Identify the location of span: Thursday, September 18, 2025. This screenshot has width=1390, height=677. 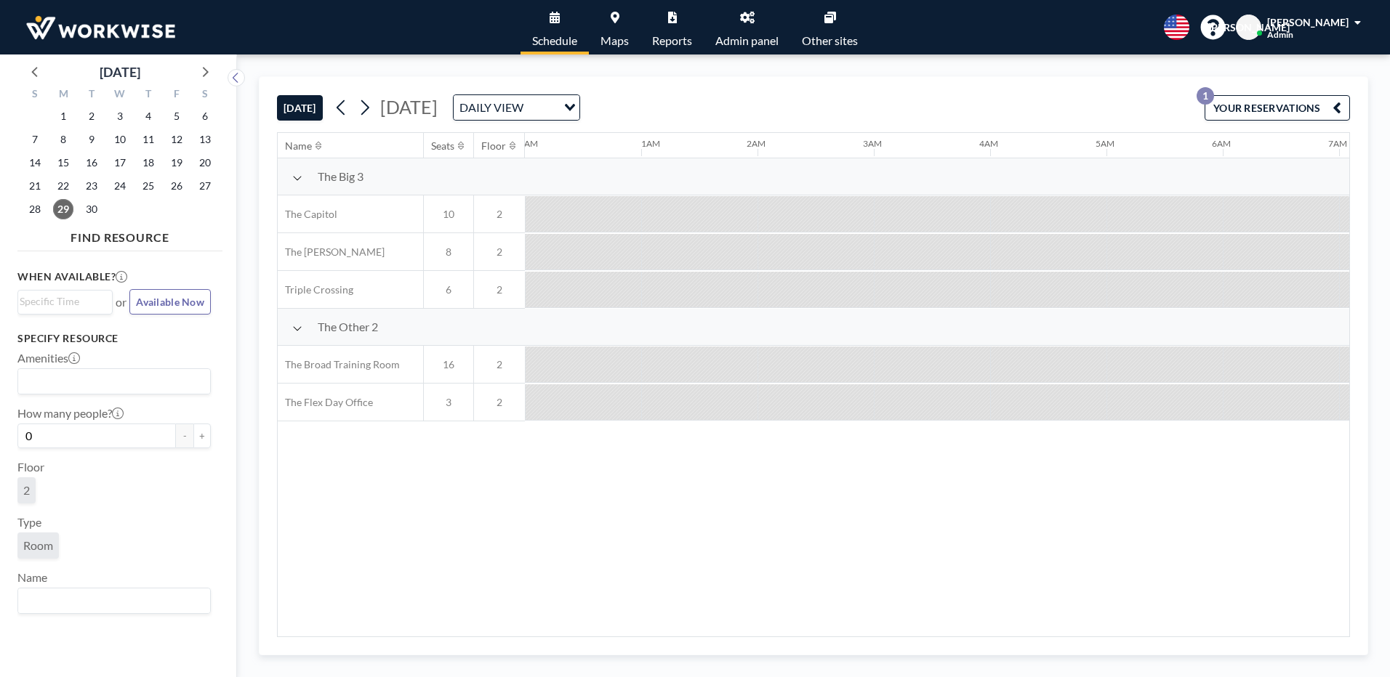
(148, 163).